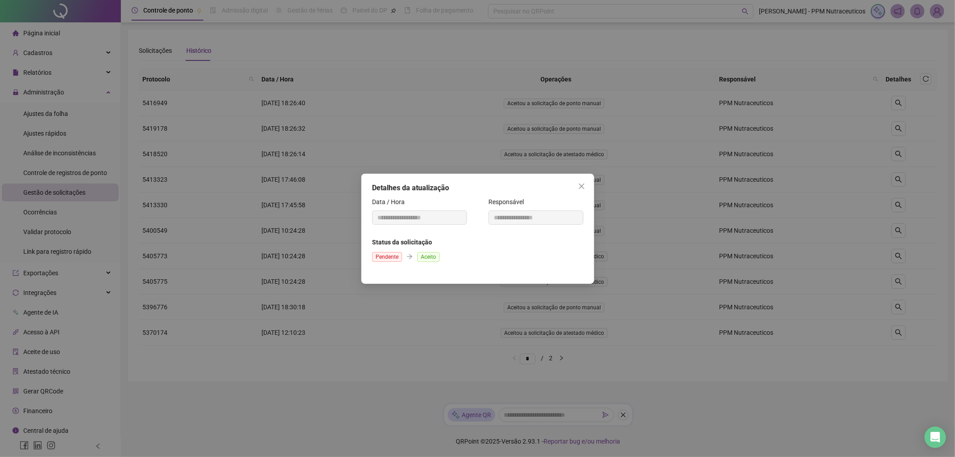 Image resolution: width=955 pixels, height=457 pixels. Describe the element at coordinates (402, 242) in the screenshot. I see `span: Status da solicitação` at that location.